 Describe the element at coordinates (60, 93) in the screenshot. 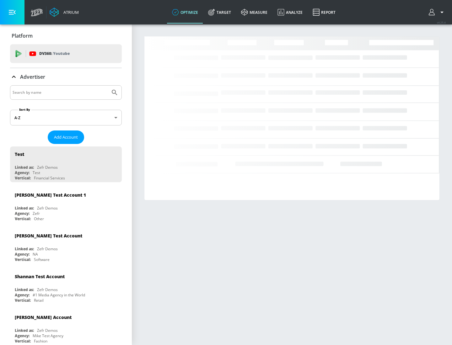

I see `input: Search by name` at that location.